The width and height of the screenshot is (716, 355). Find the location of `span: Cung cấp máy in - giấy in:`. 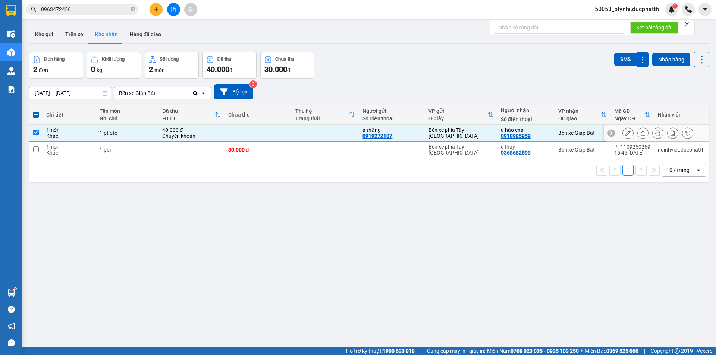

span: Cung cấp máy in - giấy in: is located at coordinates (456, 351).